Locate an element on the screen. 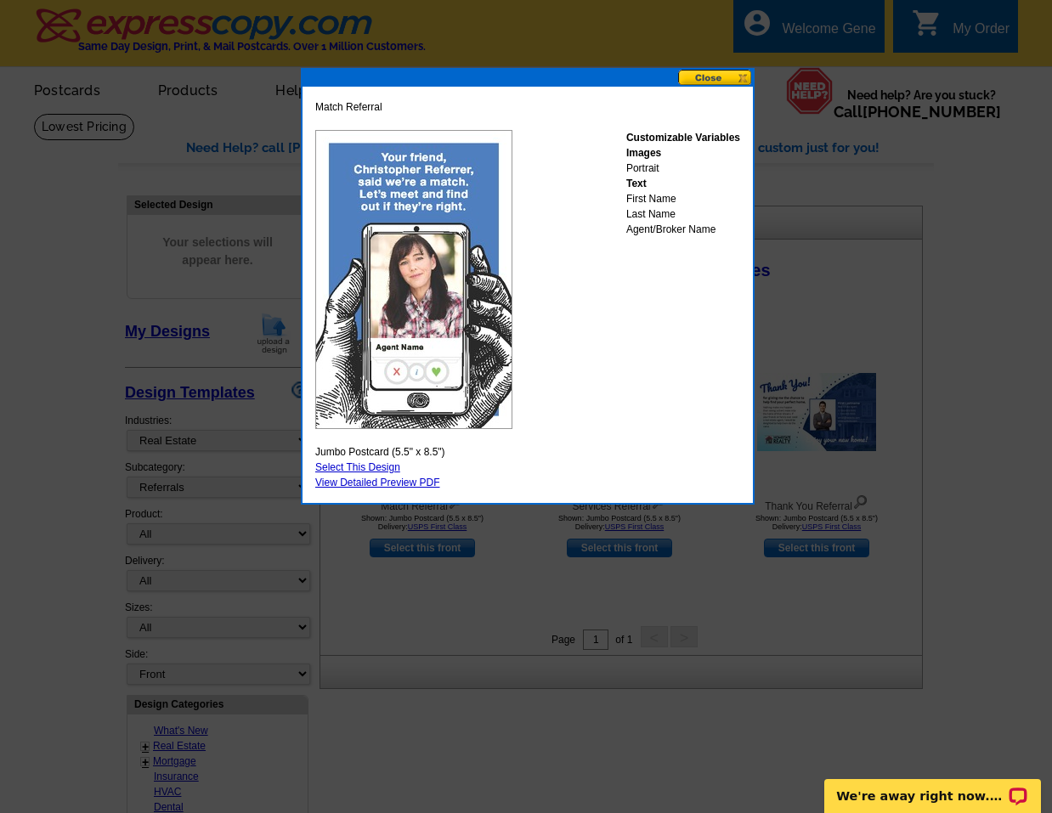 The image size is (1052, 813). p: We're away right now. Please check back later! is located at coordinates (108, 37).